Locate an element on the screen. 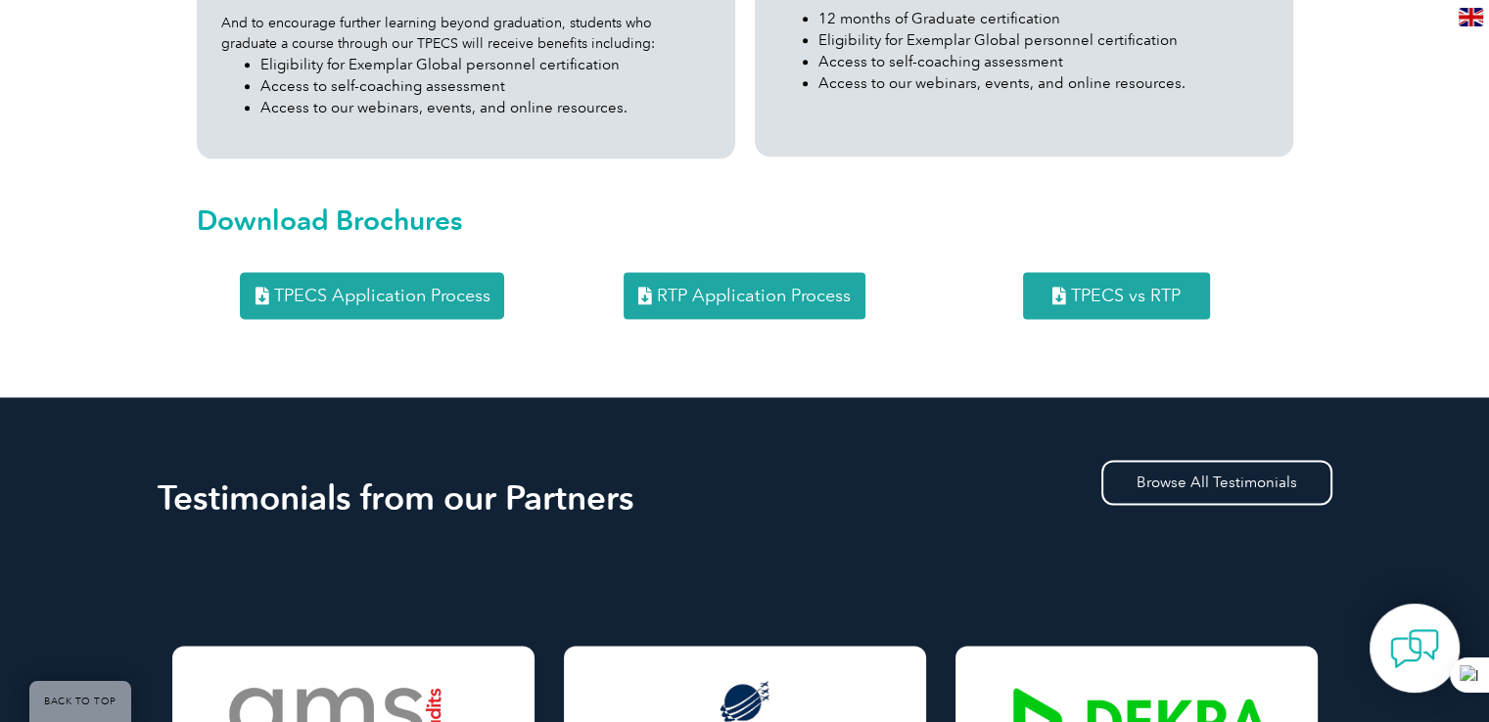 Image resolution: width=1489 pixels, height=722 pixels. img: contact-chat.png is located at coordinates (1414, 649).